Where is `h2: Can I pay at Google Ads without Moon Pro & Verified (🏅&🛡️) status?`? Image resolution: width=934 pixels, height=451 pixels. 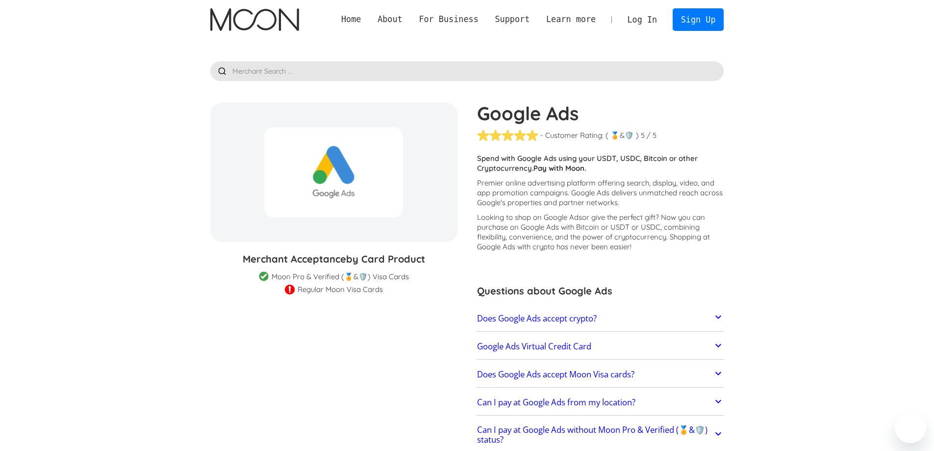
h2: Can I pay at Google Ads without Moon Pro & Verified (🏅&🛡️) status? is located at coordinates (595, 435).